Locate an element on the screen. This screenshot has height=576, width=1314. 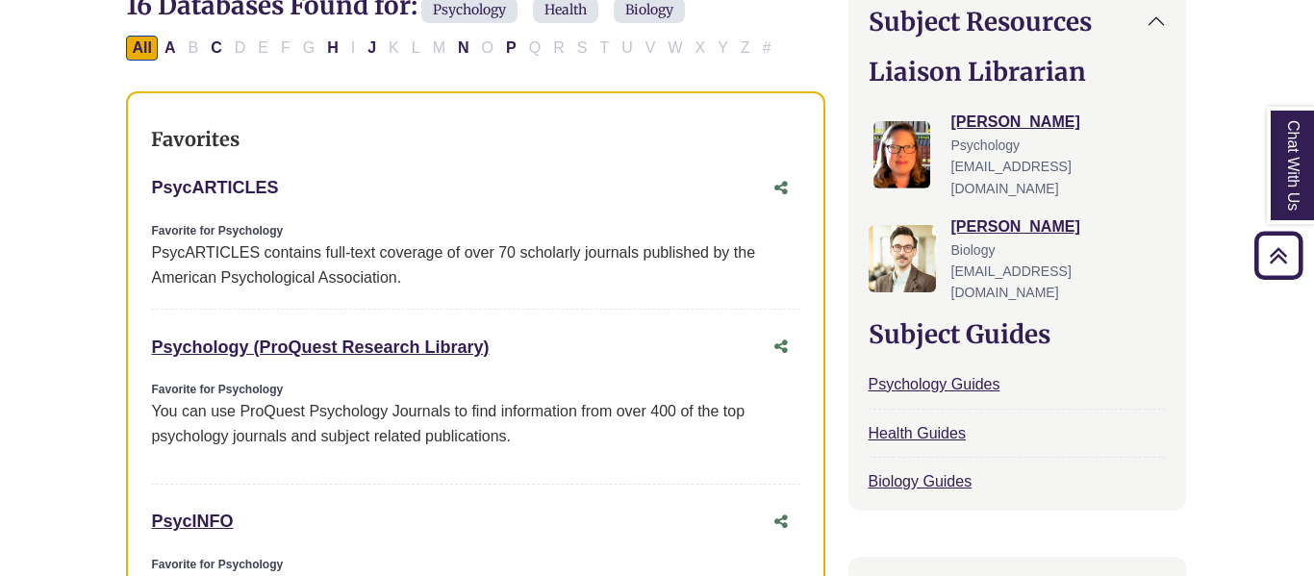
a: PsycINFO is located at coordinates (191, 521).